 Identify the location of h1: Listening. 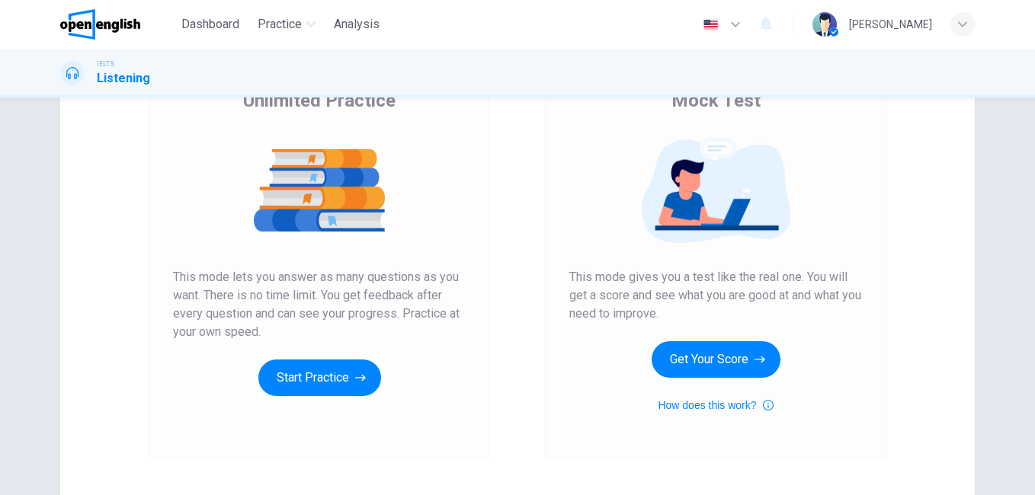
(123, 78).